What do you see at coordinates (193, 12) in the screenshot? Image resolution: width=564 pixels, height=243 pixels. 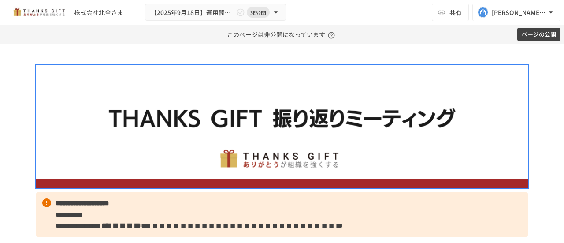 I see `span: 【2025年9月18日】運用開始後 振り返りミーティング` at bounding box center [193, 12].